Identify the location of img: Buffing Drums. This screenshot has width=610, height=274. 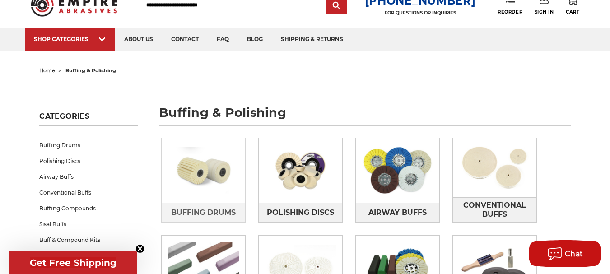
(203, 170).